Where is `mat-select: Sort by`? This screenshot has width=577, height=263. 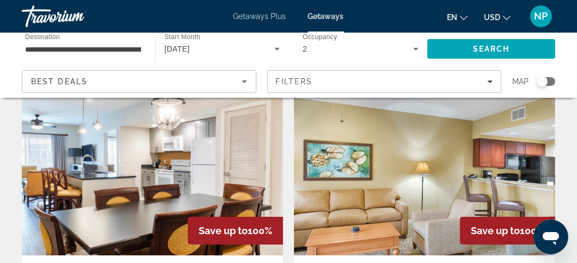 mat-select: Sort by is located at coordinates (139, 82).